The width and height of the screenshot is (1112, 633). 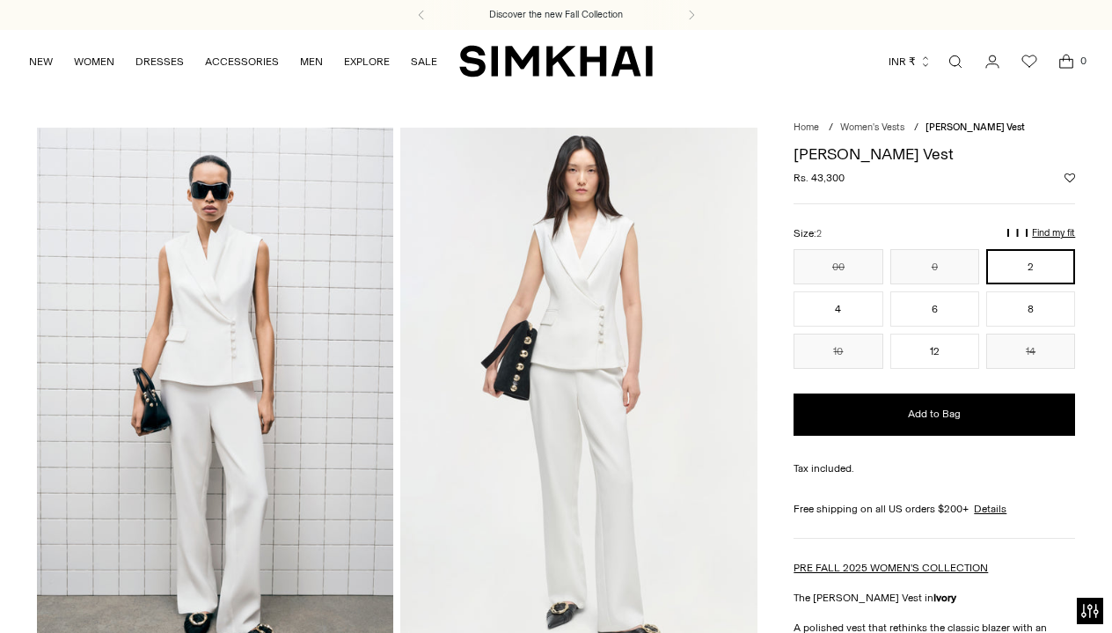 What do you see at coordinates (556, 15) in the screenshot?
I see `h3: Discover the new Fall Collection` at bounding box center [556, 15].